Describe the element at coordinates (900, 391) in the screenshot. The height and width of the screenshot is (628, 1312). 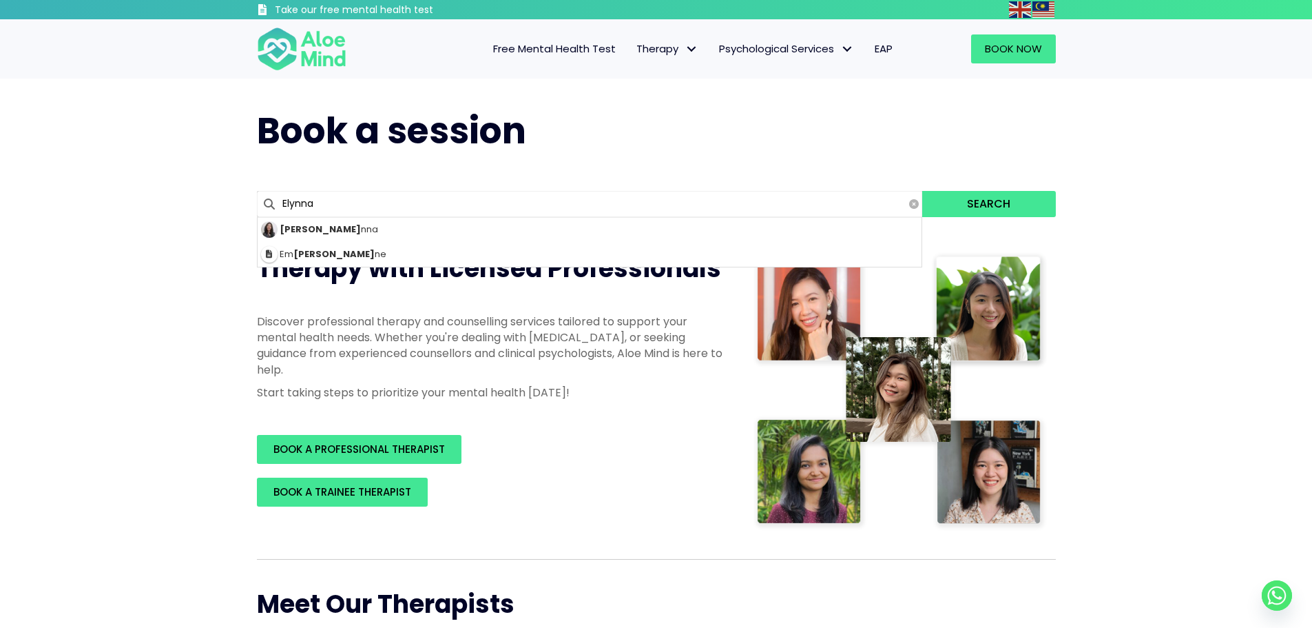
I see `img: Therapist collage` at that location.